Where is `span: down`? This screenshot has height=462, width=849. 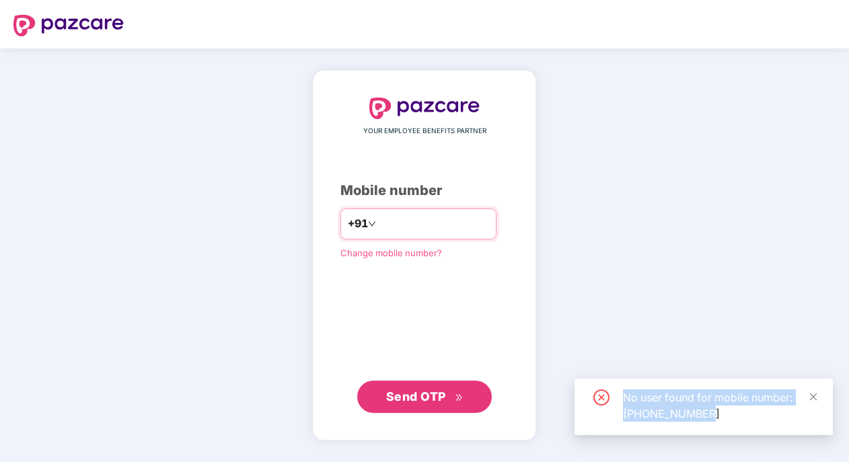
span: down is located at coordinates (372, 224).